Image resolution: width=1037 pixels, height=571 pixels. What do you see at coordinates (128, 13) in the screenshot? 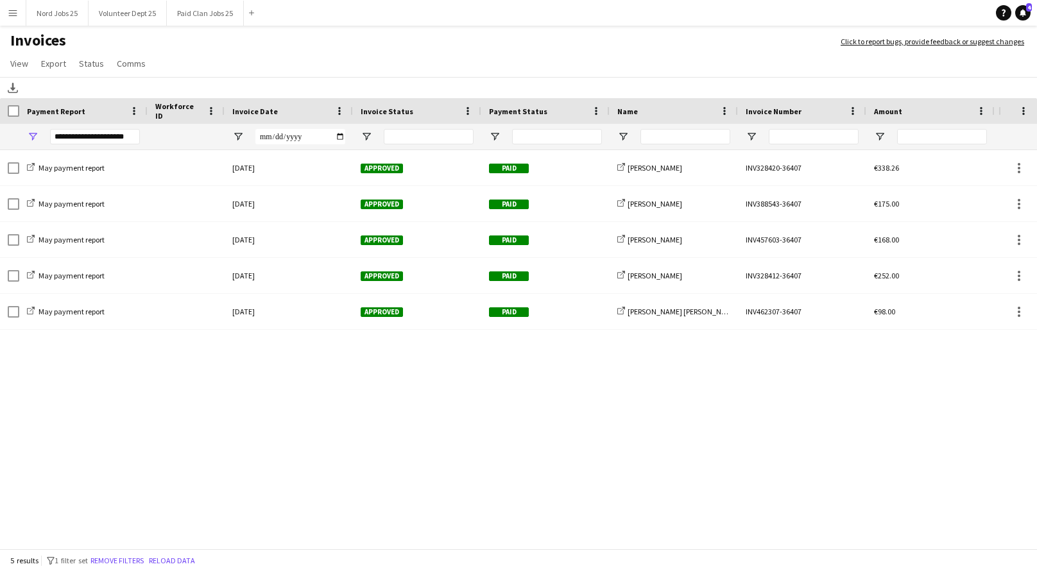
I see `button: Volunteer Dept 25` at bounding box center [128, 13].